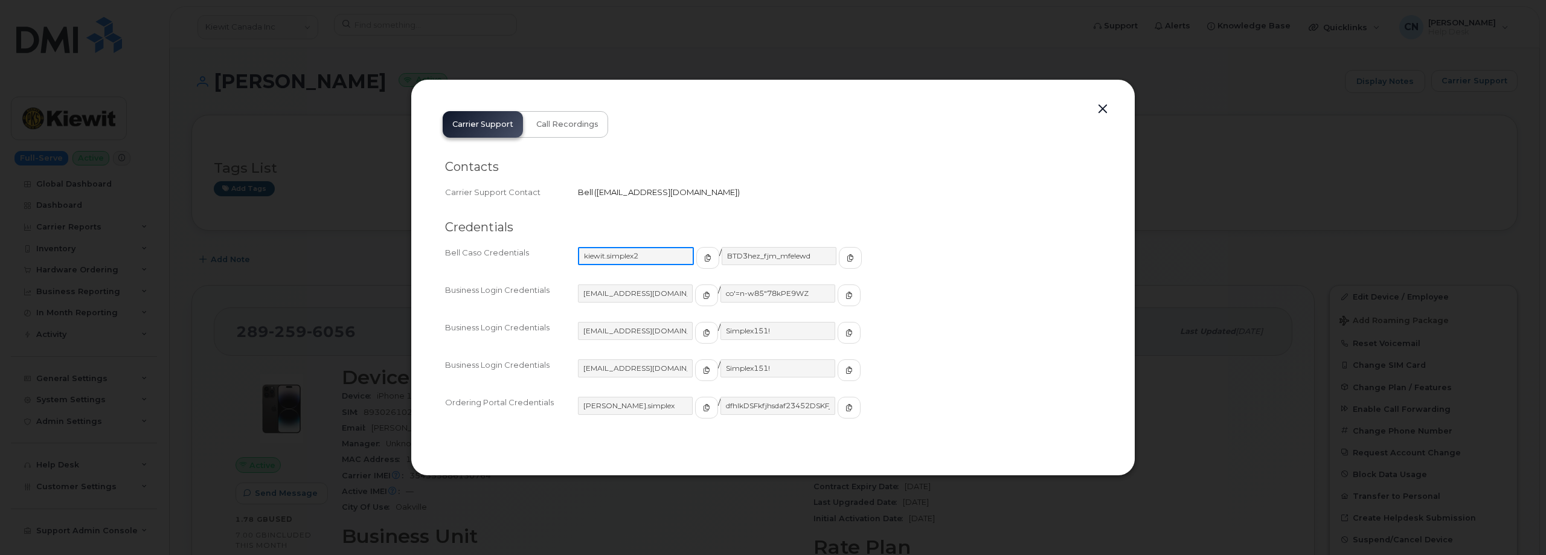 The height and width of the screenshot is (555, 1546). Describe the element at coordinates (773, 167) in the screenshot. I see `h2: Contacts` at that location.